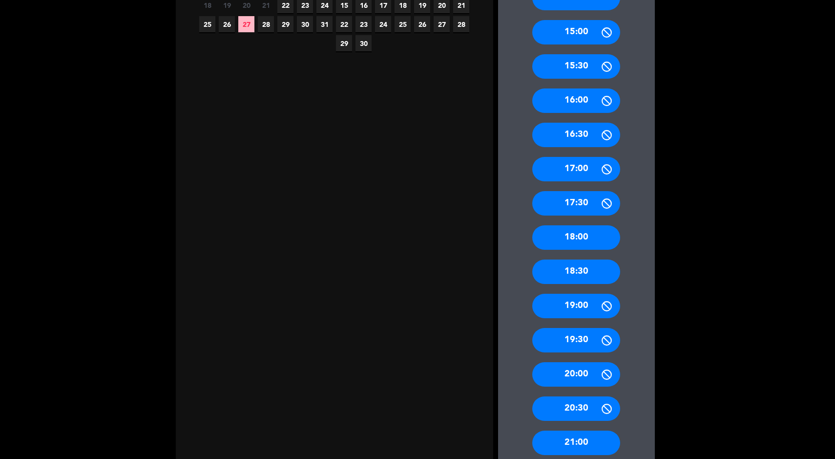 This screenshot has height=459, width=835. What do you see at coordinates (576, 169) in the screenshot?
I see `div: 17:00` at bounding box center [576, 169].